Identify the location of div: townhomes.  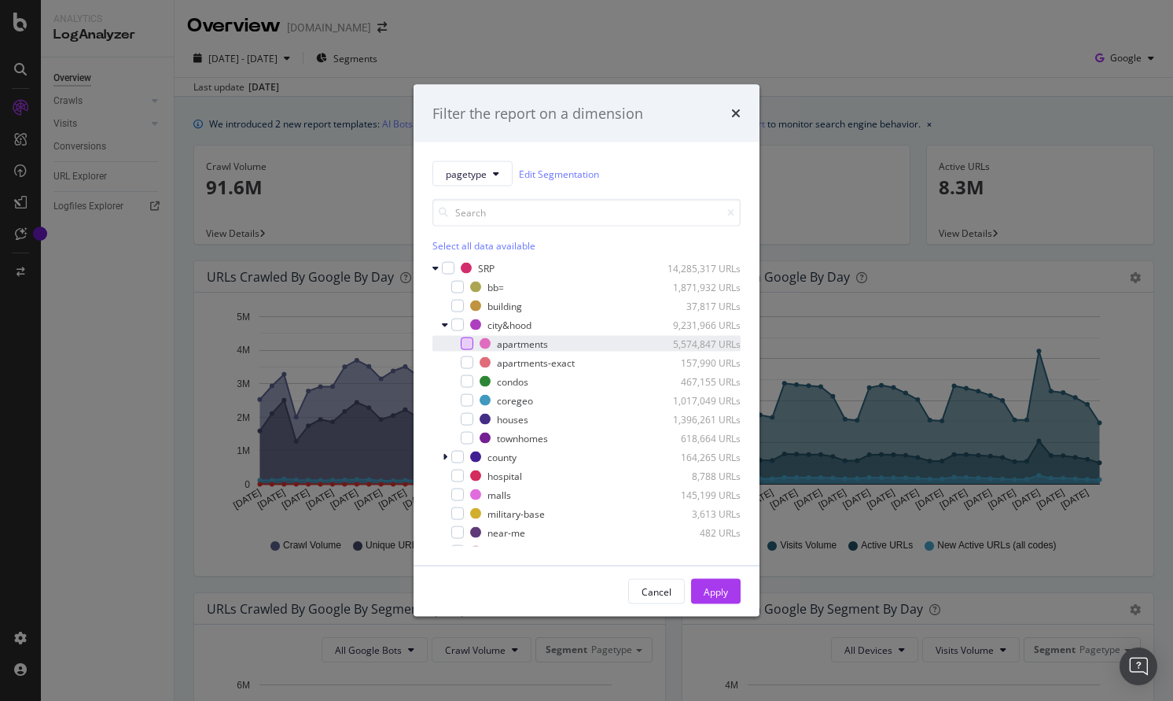
(522, 437).